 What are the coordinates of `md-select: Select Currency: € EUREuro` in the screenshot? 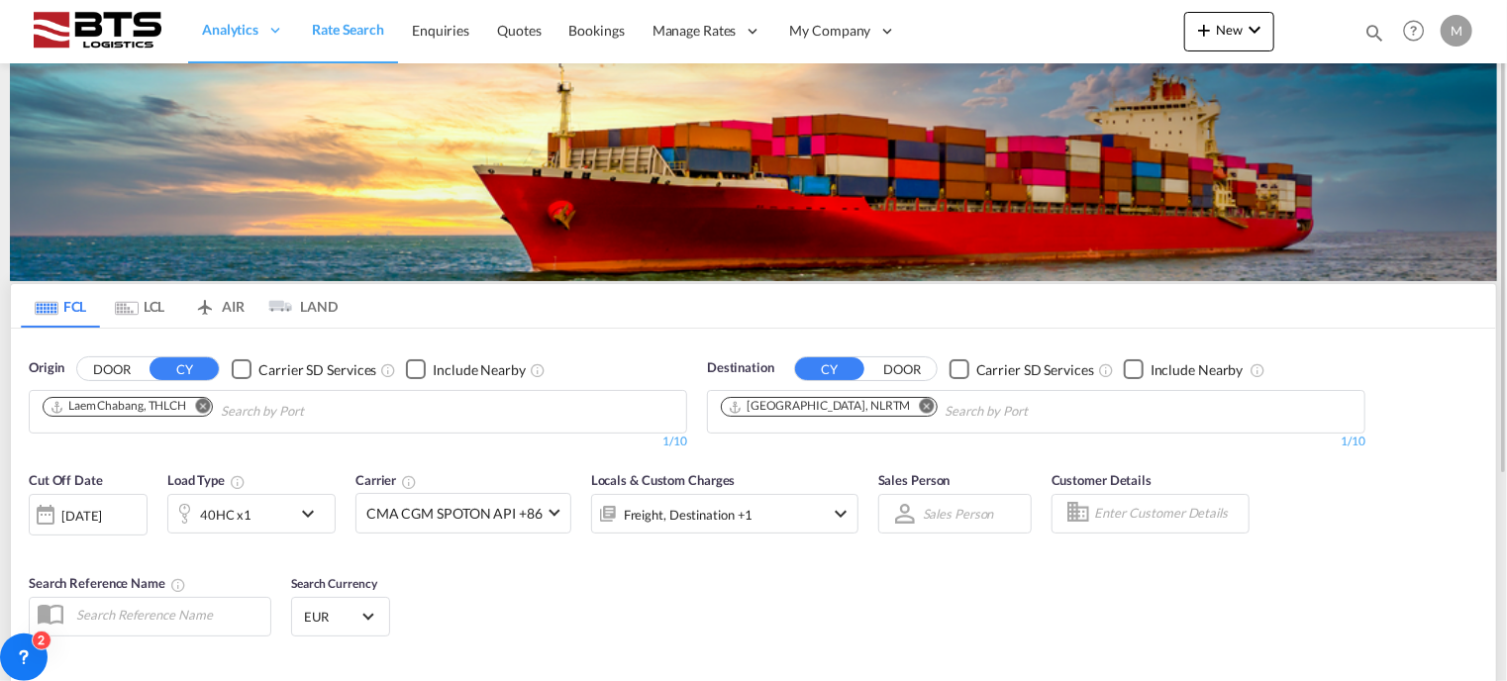 It's located at (341, 616).